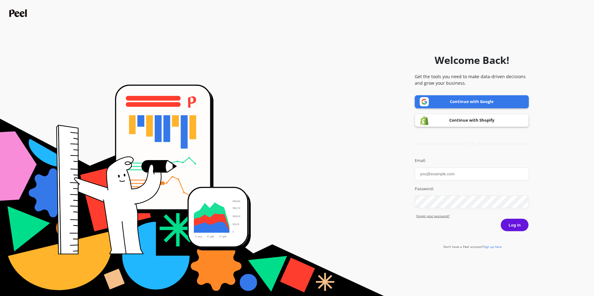 This screenshot has width=594, height=296. What do you see at coordinates (19, 13) in the screenshot?
I see `img: Peel` at bounding box center [19, 13].